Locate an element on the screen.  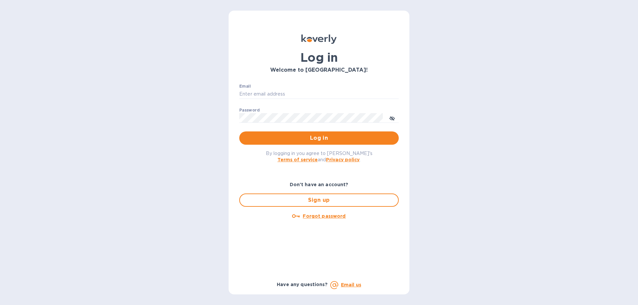
label: Password is located at coordinates (249, 110).